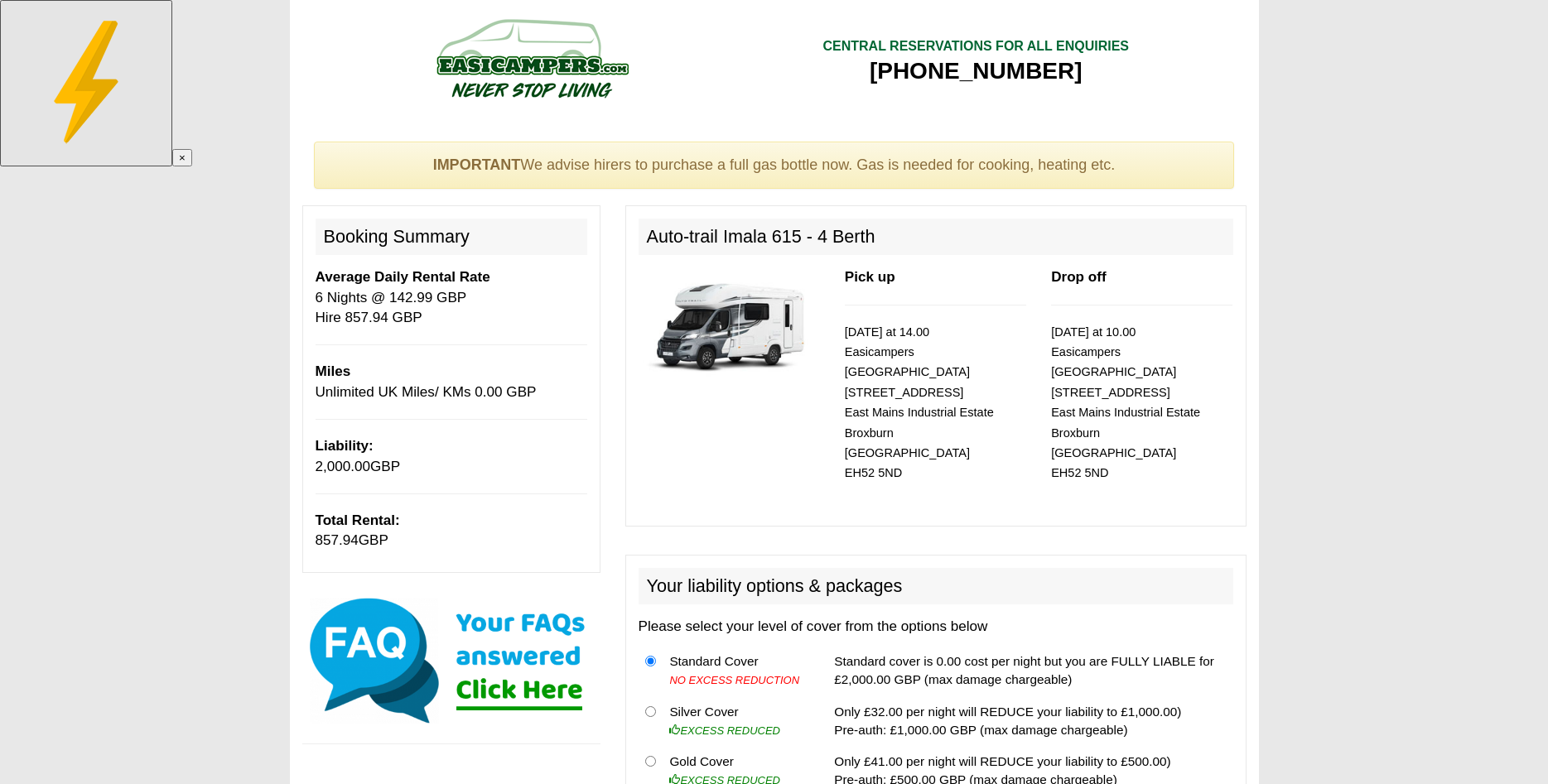  What do you see at coordinates (451, 236) in the screenshot?
I see `h2: Booking Summary` at bounding box center [451, 236].